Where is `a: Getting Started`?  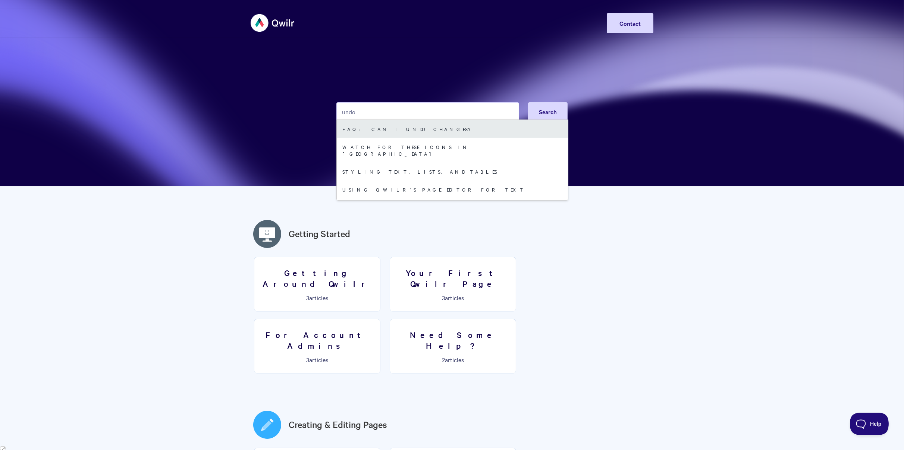 a: Getting Started is located at coordinates (319, 234).